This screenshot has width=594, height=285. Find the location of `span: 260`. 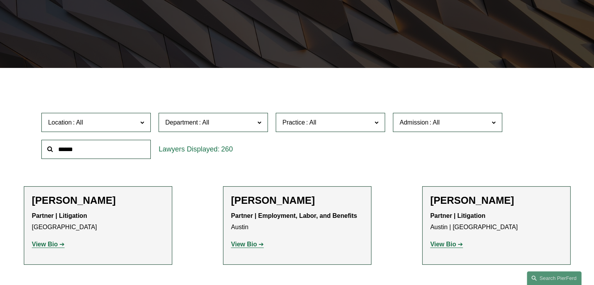

span: 260 is located at coordinates (227, 149).